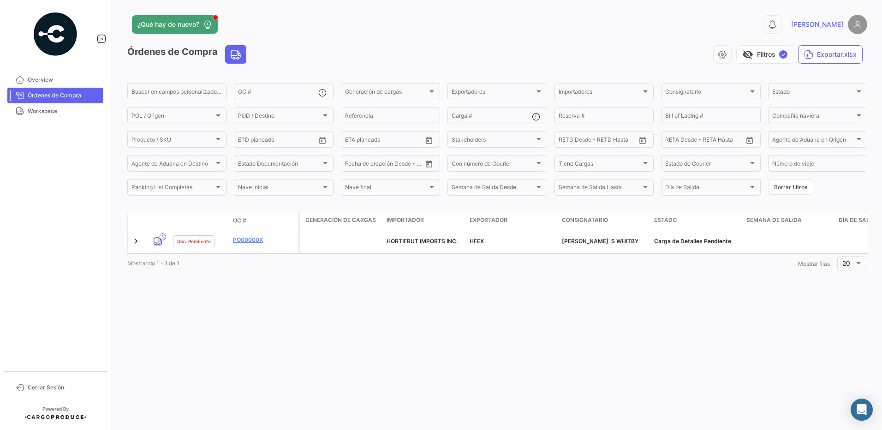 The height and width of the screenshot is (430, 882). I want to click on span: Semana de Salida Hasta, so click(600, 189).